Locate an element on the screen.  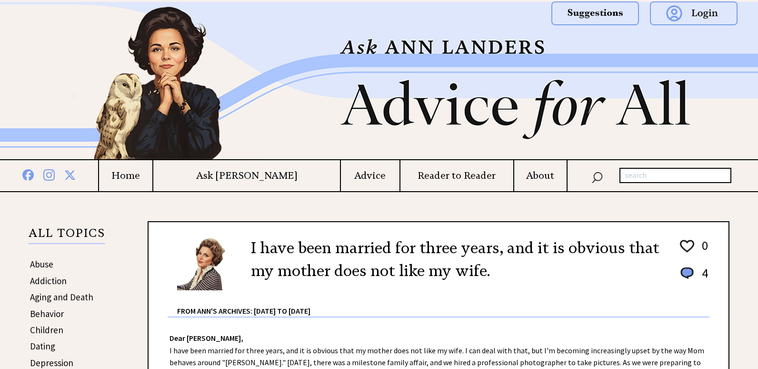
img: login.png is located at coordinates (694, 13).